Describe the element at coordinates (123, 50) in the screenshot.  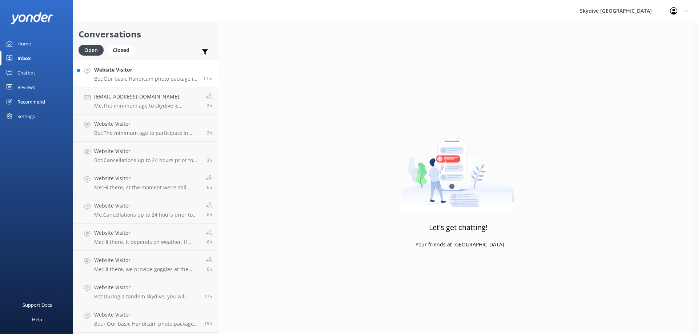
I see `a: Closed` at that location.